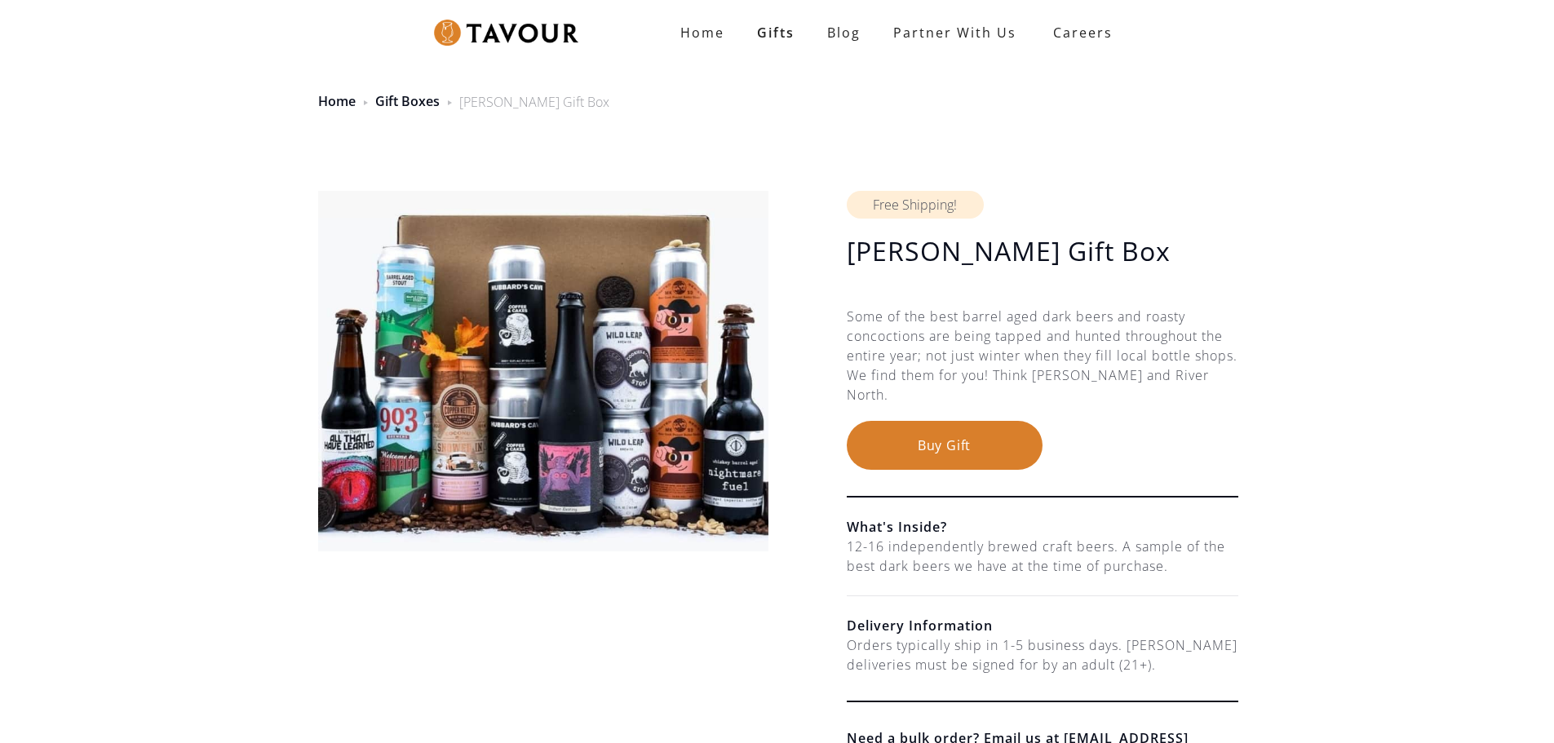 The width and height of the screenshot is (1554, 743). What do you see at coordinates (1042, 364) in the screenshot?
I see `div: Some of the best barrel aged dark beers and roasty concoctions are being tapped and hunted throug...` at bounding box center [1042, 364].